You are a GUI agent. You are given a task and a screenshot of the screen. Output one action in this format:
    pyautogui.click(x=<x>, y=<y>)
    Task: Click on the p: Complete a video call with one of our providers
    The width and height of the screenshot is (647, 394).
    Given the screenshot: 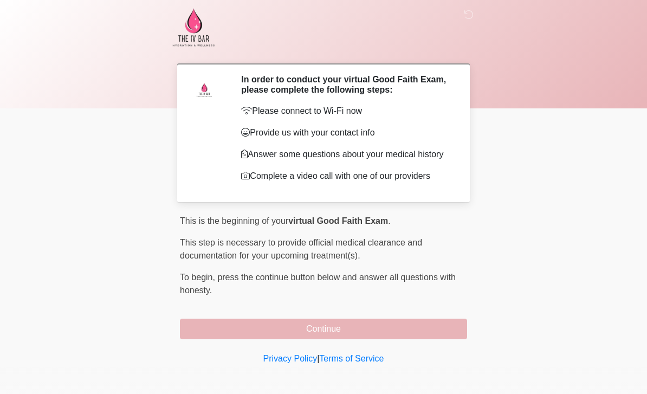 What is the action you would take?
    pyautogui.click(x=346, y=176)
    